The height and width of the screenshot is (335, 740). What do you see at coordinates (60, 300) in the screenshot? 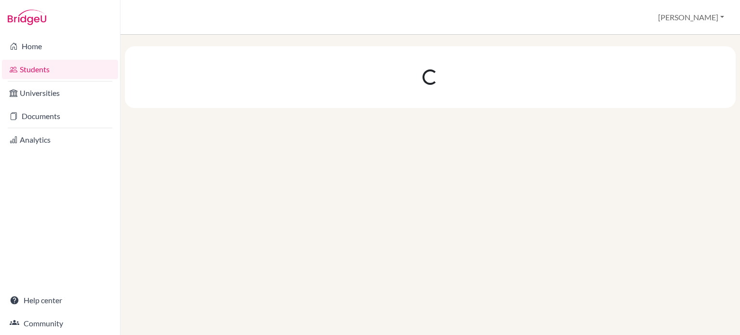
I see `a: Help center` at bounding box center [60, 300].